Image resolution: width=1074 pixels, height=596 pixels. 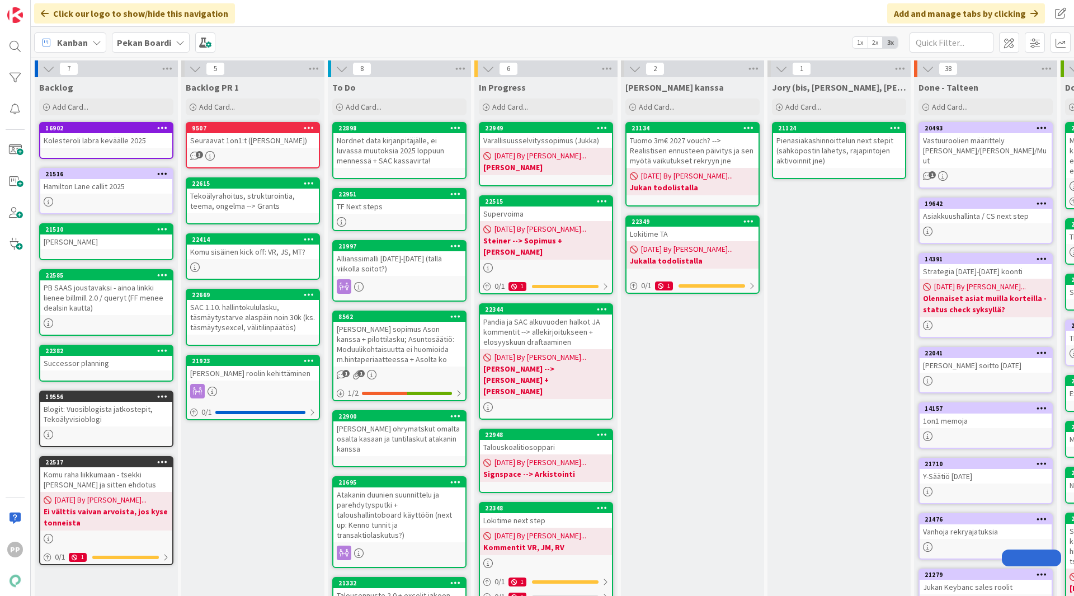 What do you see at coordinates (399, 194) in the screenshot?
I see `div: 22951` at bounding box center [399, 194].